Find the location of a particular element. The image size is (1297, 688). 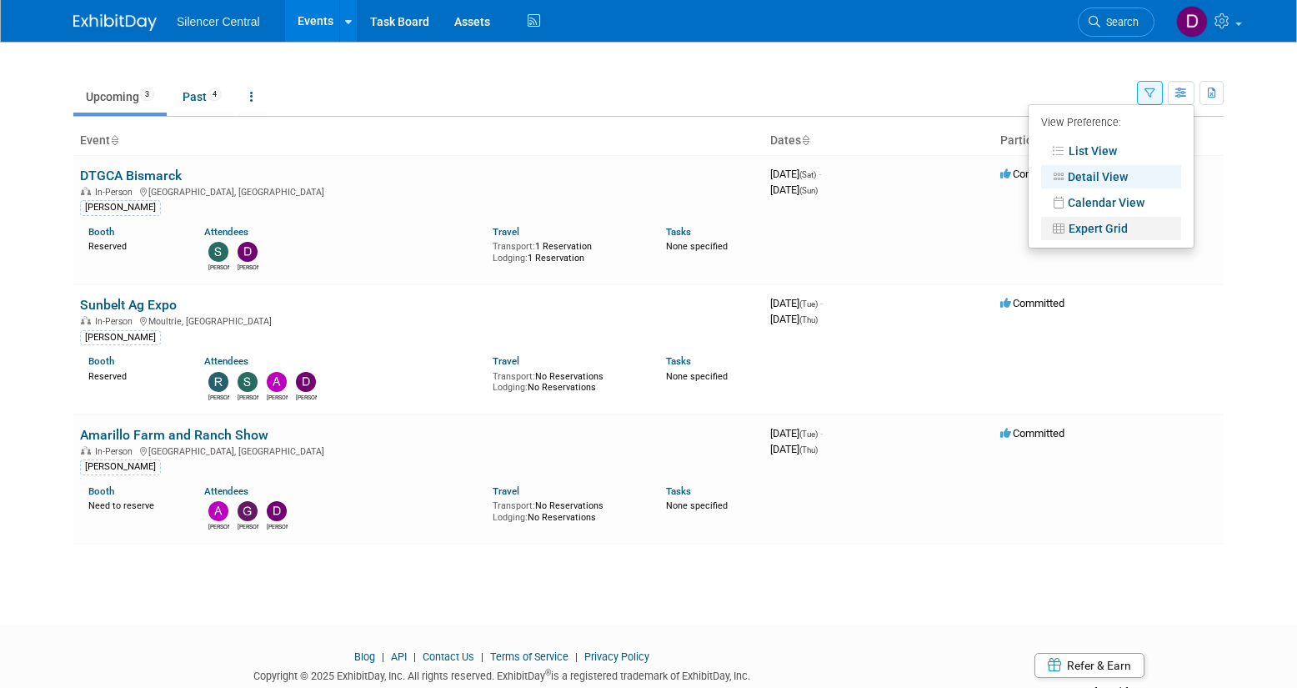

a: Blog is located at coordinates (364, 656).